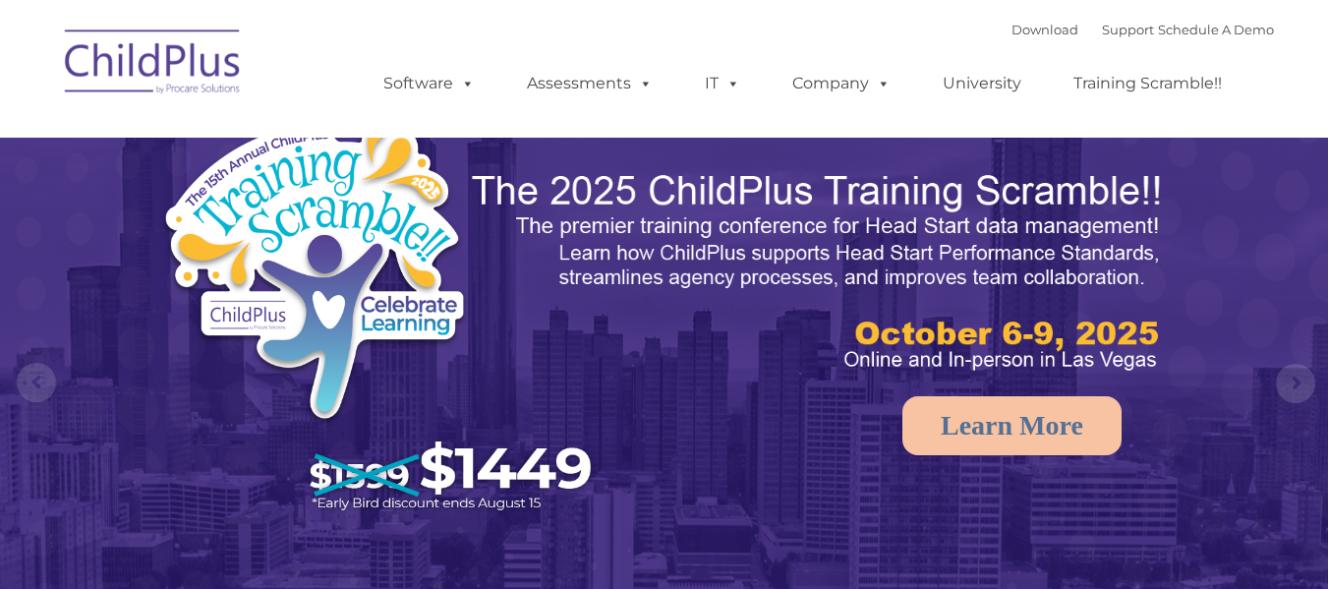 The height and width of the screenshot is (589, 1328). What do you see at coordinates (428, 84) in the screenshot?
I see `a: Software` at bounding box center [428, 84].